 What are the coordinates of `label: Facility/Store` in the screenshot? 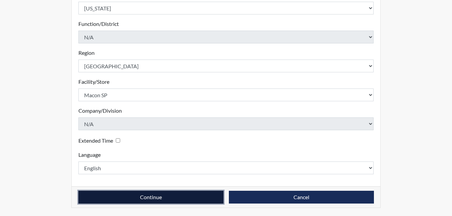 It's located at (94, 82).